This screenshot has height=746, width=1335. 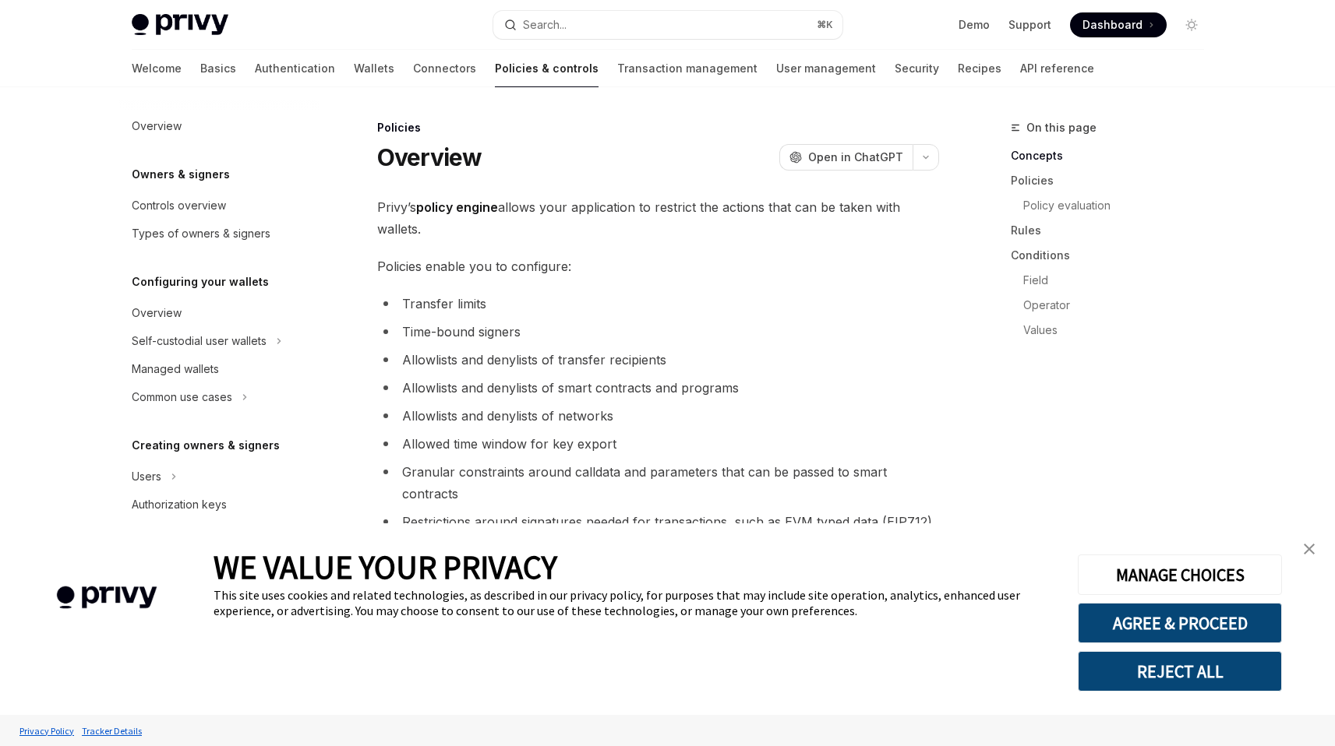 I want to click on a: Welcome, so click(x=157, y=69).